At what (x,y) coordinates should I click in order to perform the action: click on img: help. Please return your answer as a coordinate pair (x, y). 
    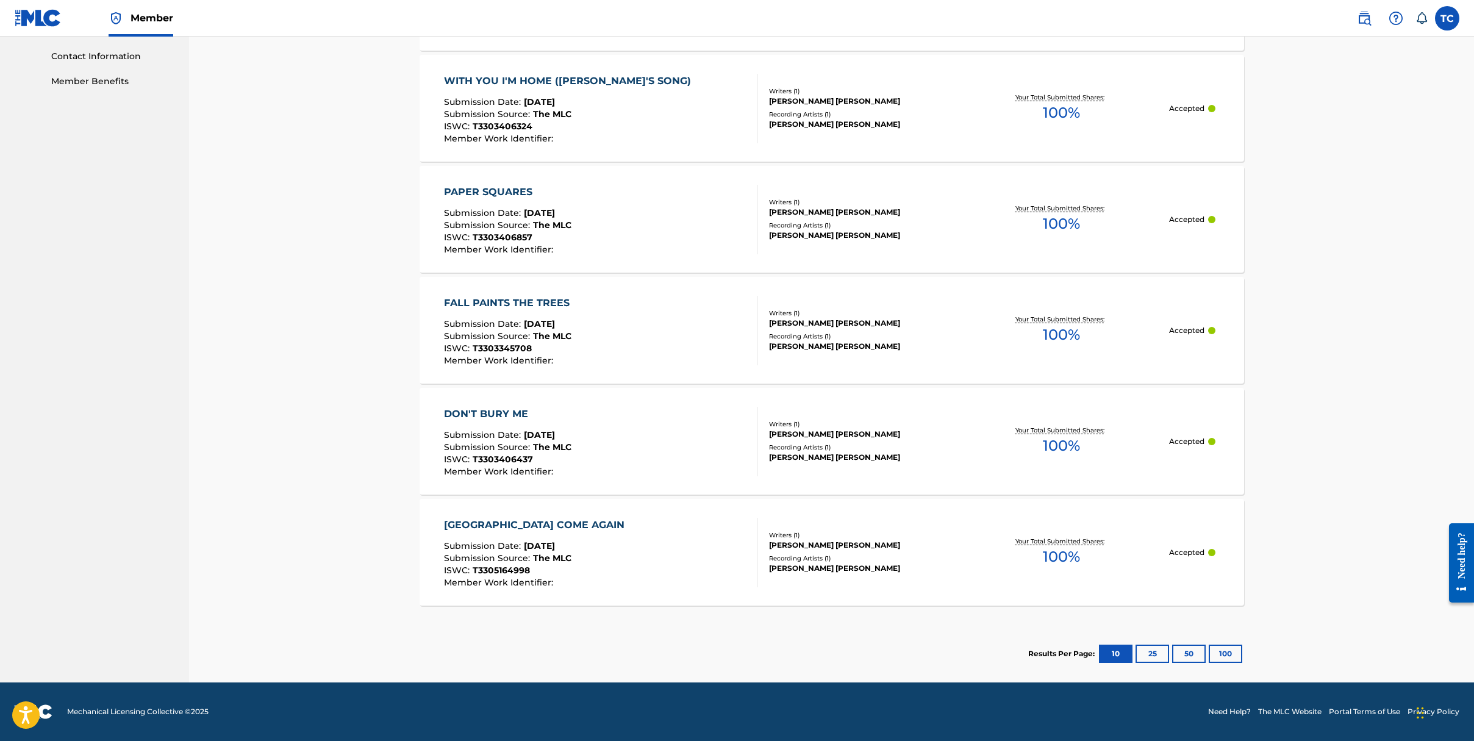
    Looking at the image, I should click on (1396, 18).